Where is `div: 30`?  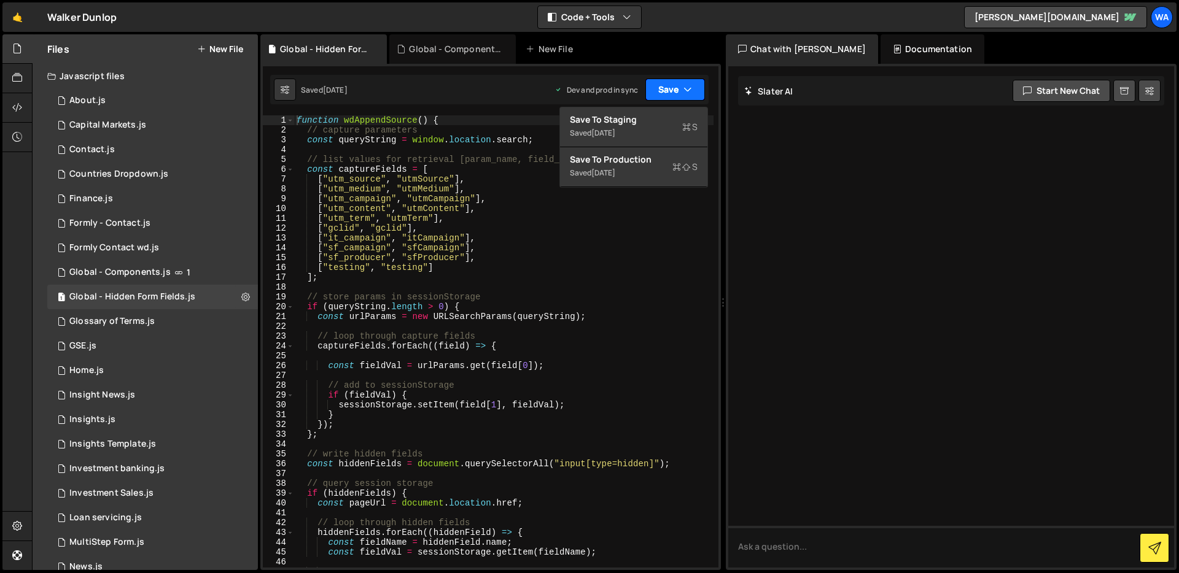 div: 30 is located at coordinates (278, 405).